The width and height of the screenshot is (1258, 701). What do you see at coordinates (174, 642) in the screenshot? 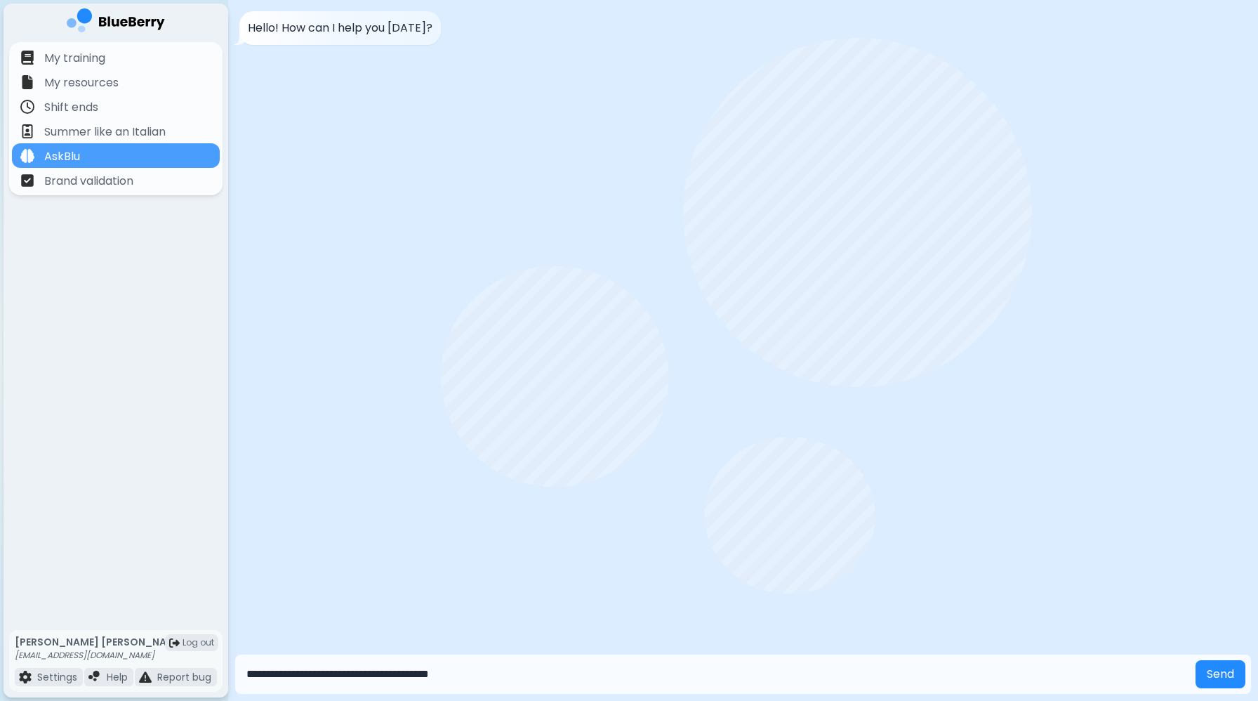
I see `img: logout` at bounding box center [174, 642].